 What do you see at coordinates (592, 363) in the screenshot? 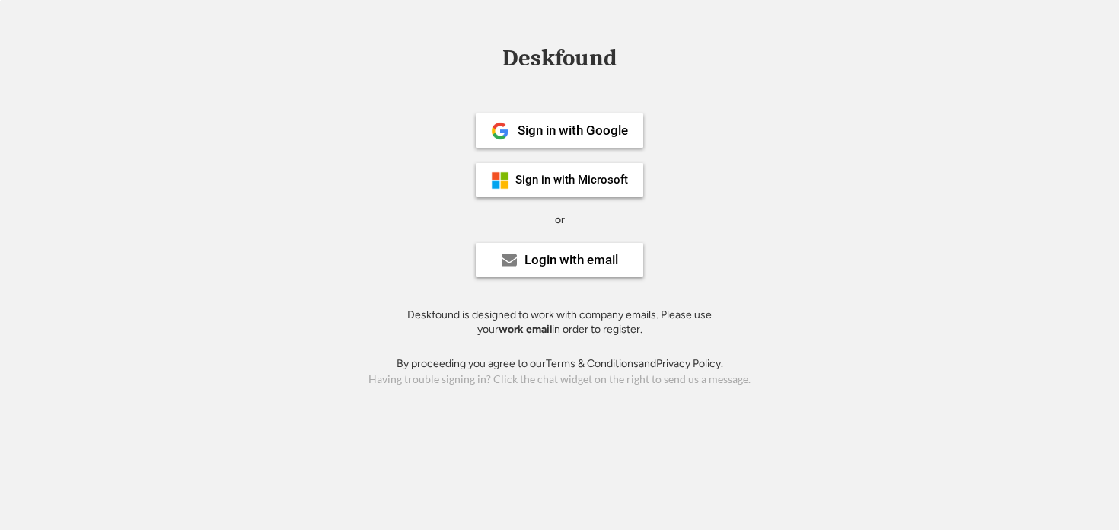
I see `a: Terms & Conditions` at bounding box center [592, 363].